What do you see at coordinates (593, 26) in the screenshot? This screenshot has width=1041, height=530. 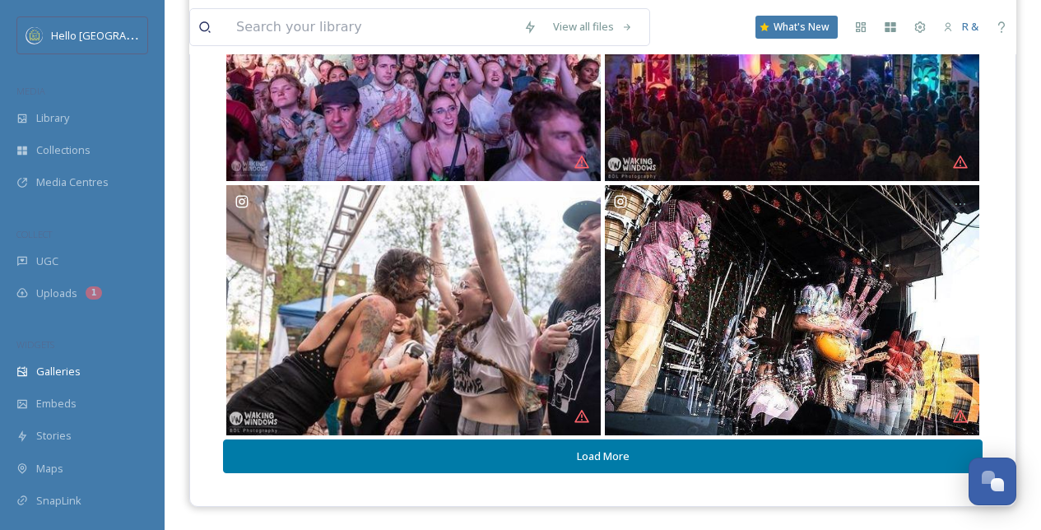 I see `a: View all files` at bounding box center [593, 26].